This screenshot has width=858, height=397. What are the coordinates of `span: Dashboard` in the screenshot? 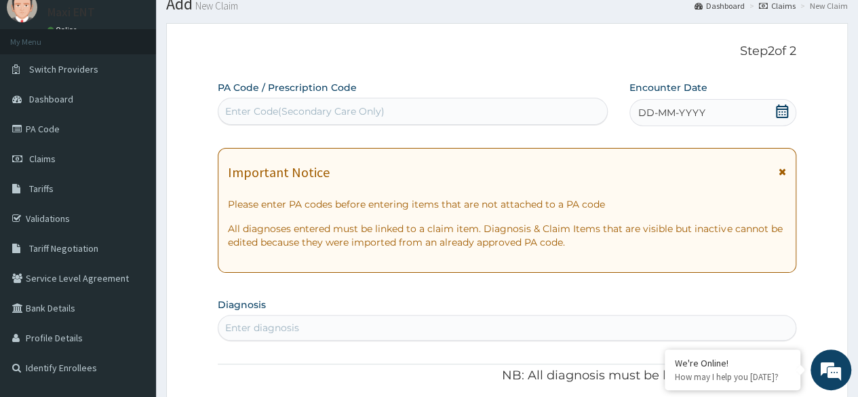 It's located at (51, 99).